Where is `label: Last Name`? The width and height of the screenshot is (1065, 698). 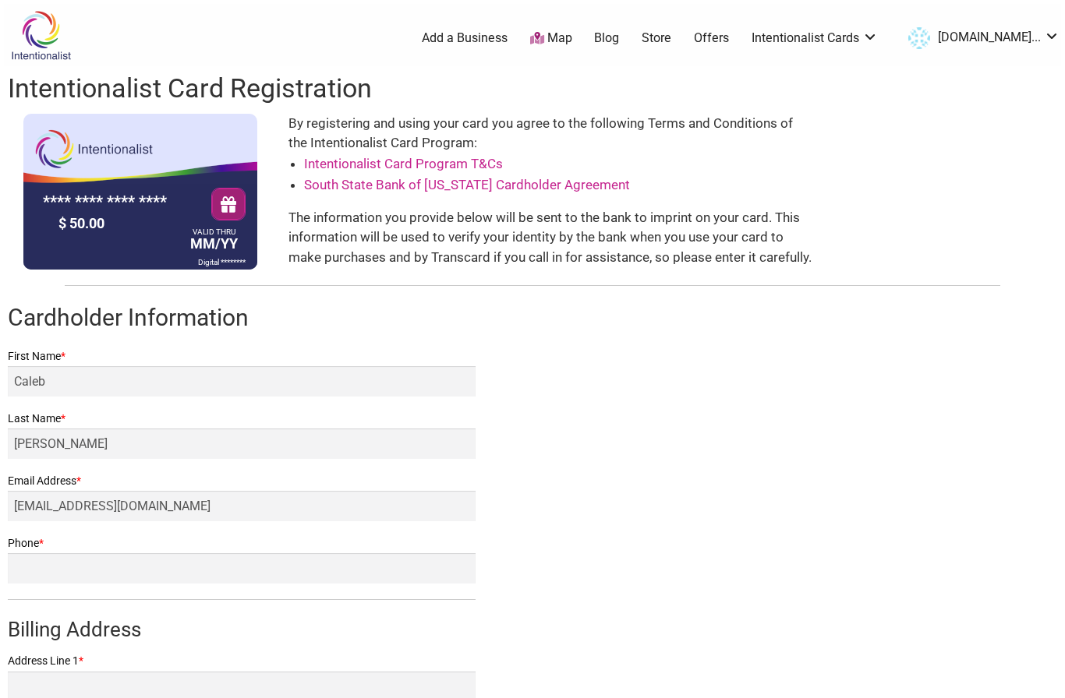 label: Last Name is located at coordinates (242, 419).